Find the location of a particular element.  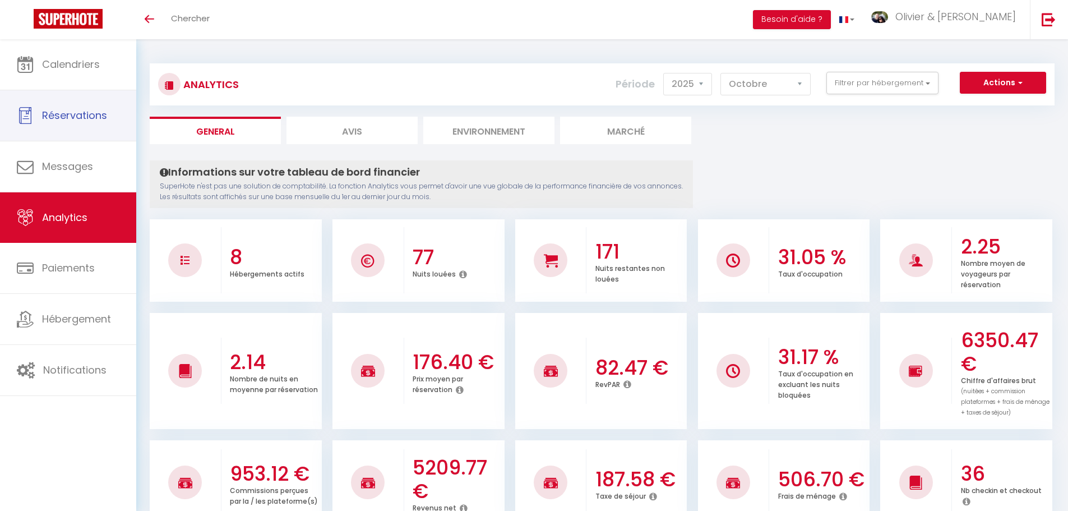

span: Analytics is located at coordinates (64, 217).